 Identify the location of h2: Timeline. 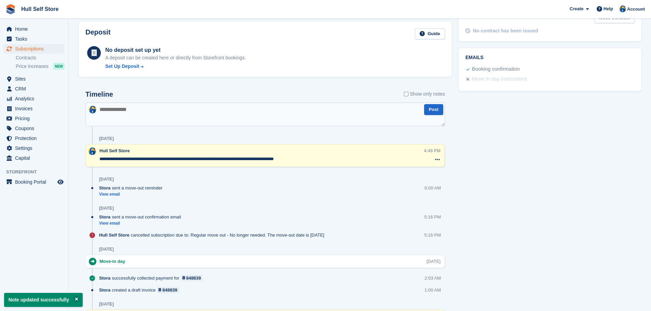
(99, 94).